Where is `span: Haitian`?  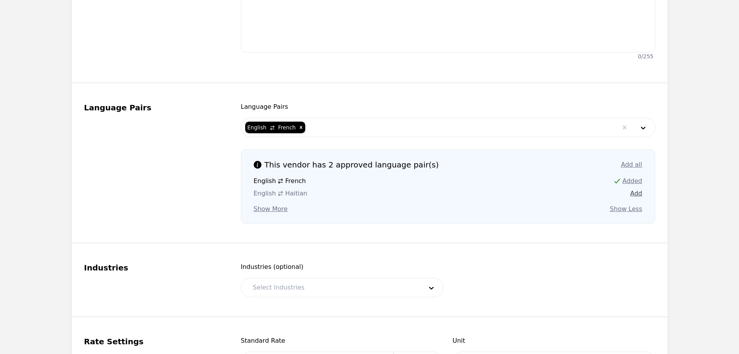 span: Haitian is located at coordinates (296, 193).